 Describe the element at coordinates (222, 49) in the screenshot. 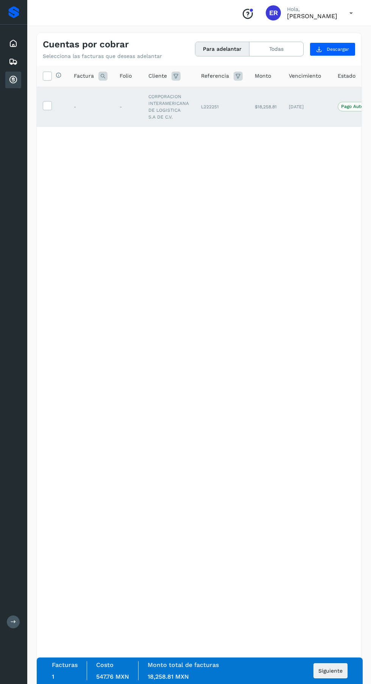

I see `button: Para adelantar` at that location.